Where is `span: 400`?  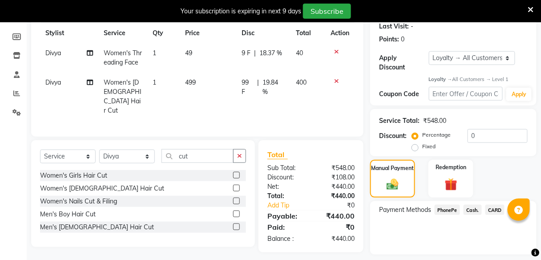 span: 400 is located at coordinates (301, 82).